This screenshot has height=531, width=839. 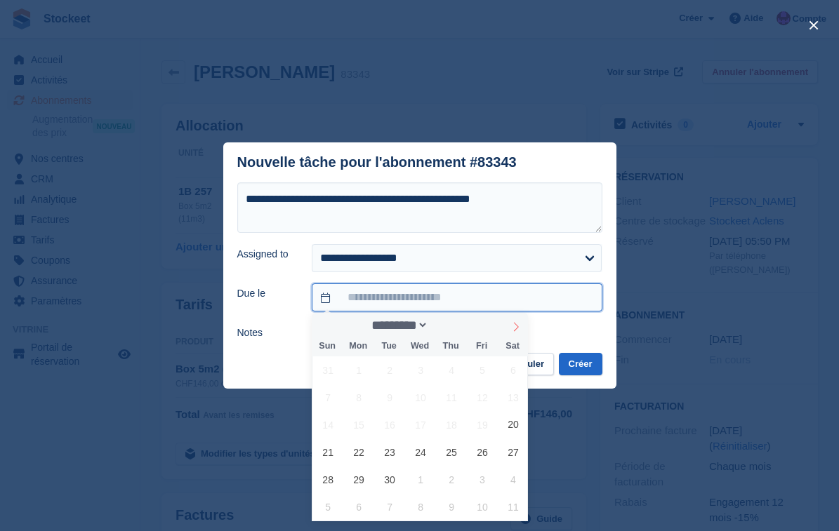 I want to click on span: October 7, 2025, so click(x=390, y=507).